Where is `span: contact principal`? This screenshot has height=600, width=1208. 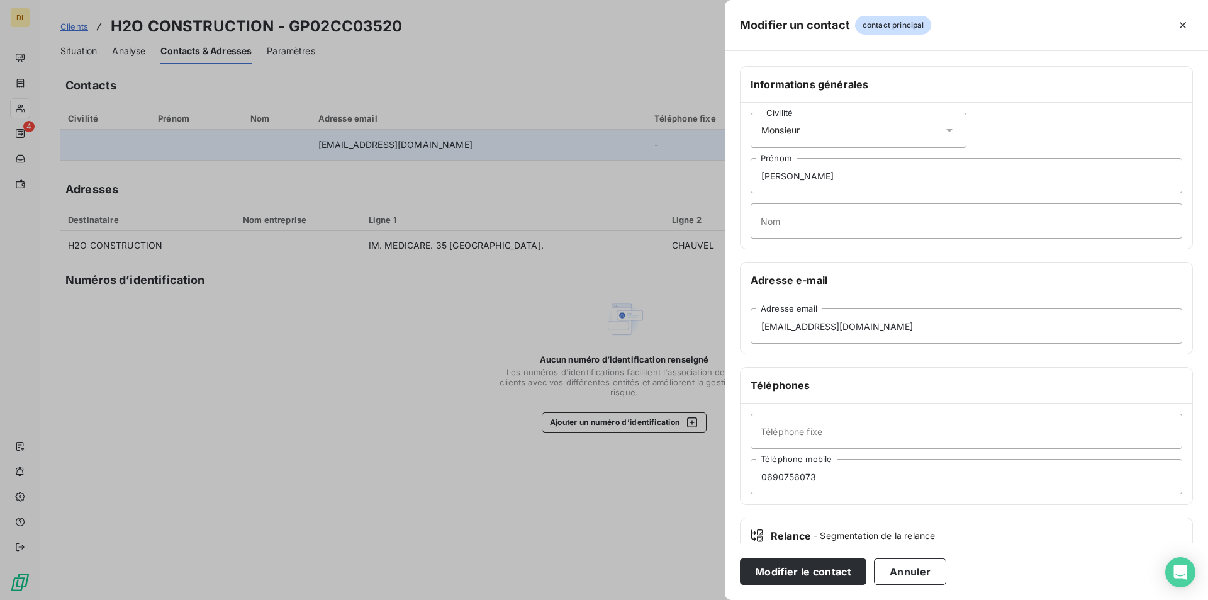 span: contact principal is located at coordinates (894, 25).